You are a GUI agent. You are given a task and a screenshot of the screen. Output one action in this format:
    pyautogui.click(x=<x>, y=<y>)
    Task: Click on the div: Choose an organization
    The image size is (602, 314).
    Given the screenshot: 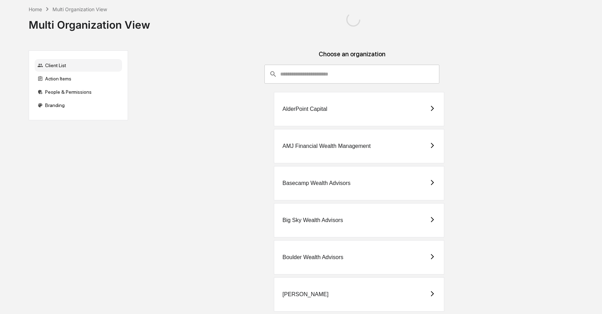 What is the action you would take?
    pyautogui.click(x=352, y=57)
    